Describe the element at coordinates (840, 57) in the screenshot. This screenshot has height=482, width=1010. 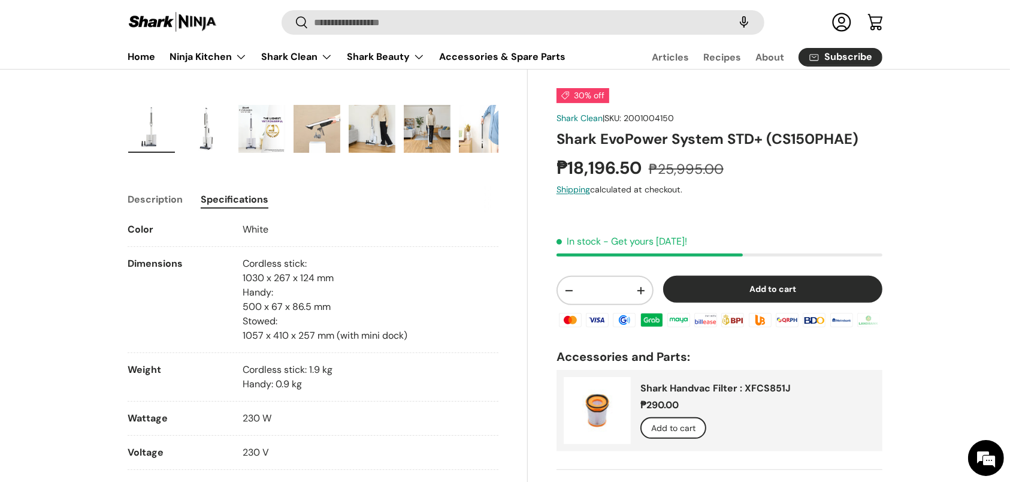
I see `a: Subscribe` at that location.